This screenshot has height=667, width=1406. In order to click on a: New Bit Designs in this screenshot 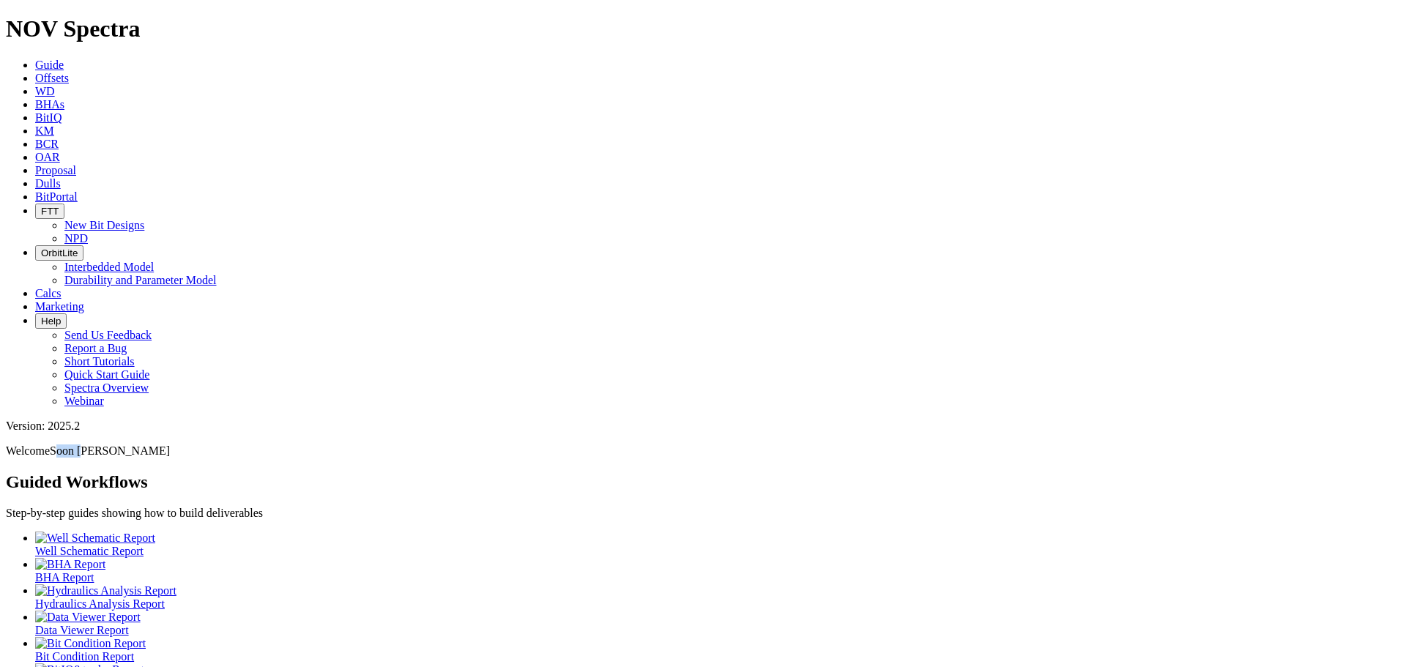, I will do `click(104, 225)`.